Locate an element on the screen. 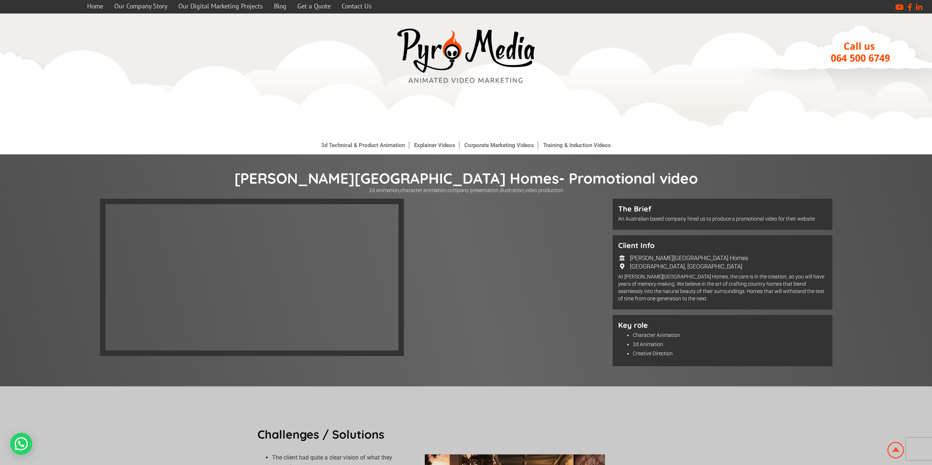  h5: Key role is located at coordinates (722, 325).